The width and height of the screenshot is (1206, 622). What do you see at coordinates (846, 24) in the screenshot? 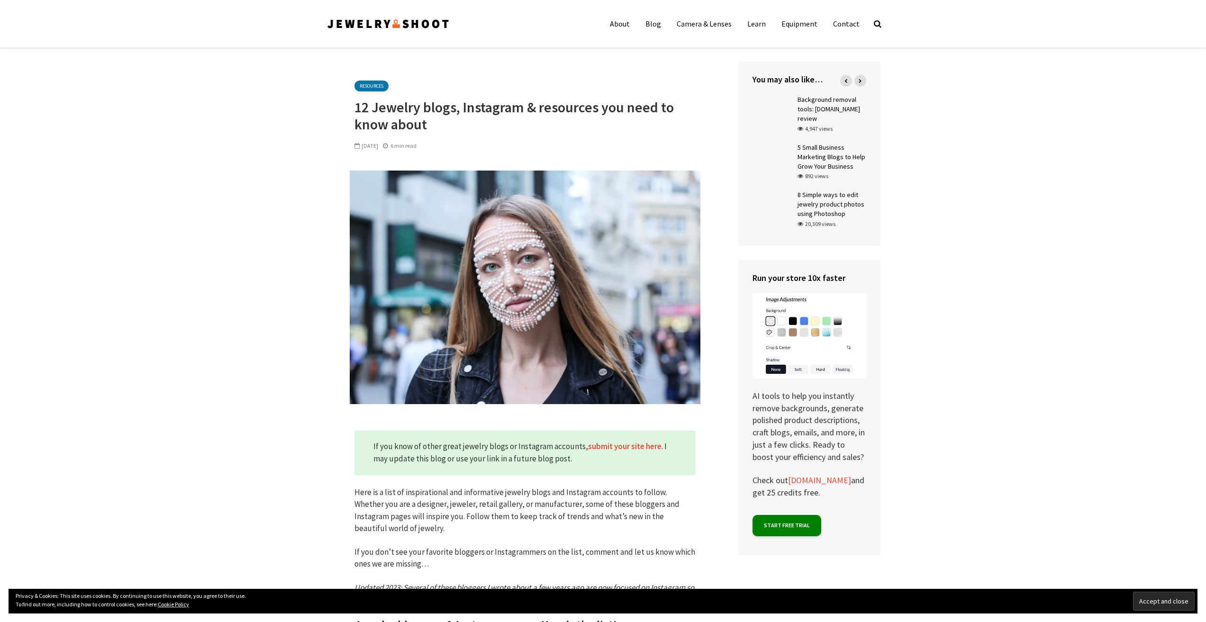
I see `a: Contact` at bounding box center [846, 24].